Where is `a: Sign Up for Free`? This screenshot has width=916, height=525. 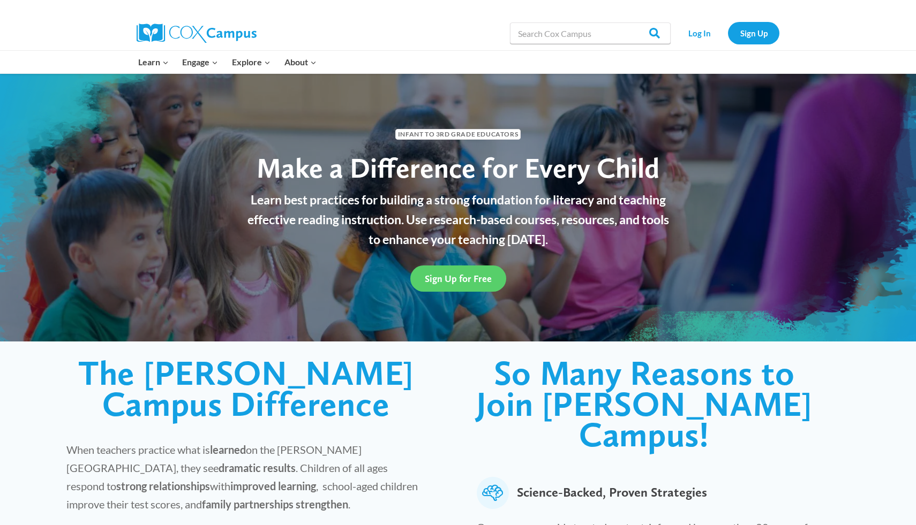 a: Sign Up for Free is located at coordinates (458, 278).